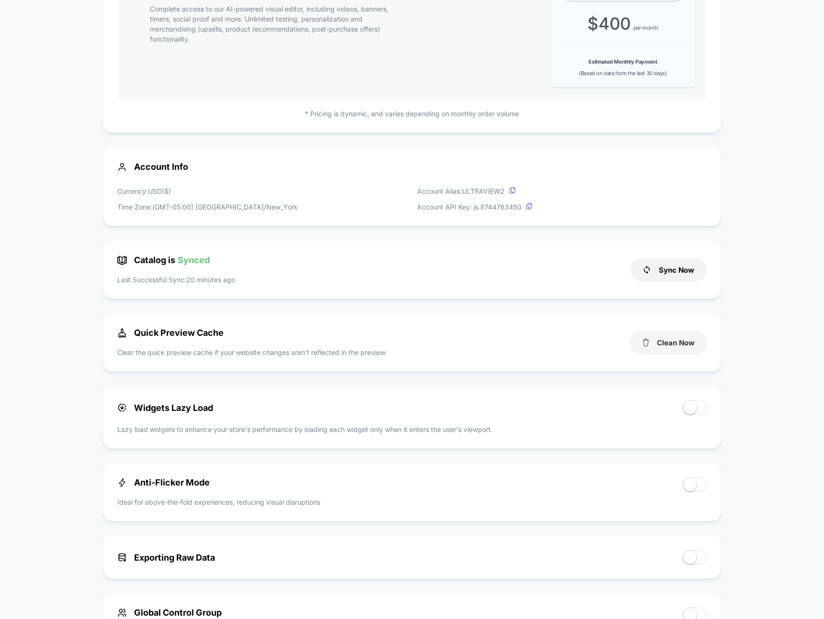 The width and height of the screenshot is (824, 619). I want to click on span: Widgets Lazy Load, so click(165, 408).